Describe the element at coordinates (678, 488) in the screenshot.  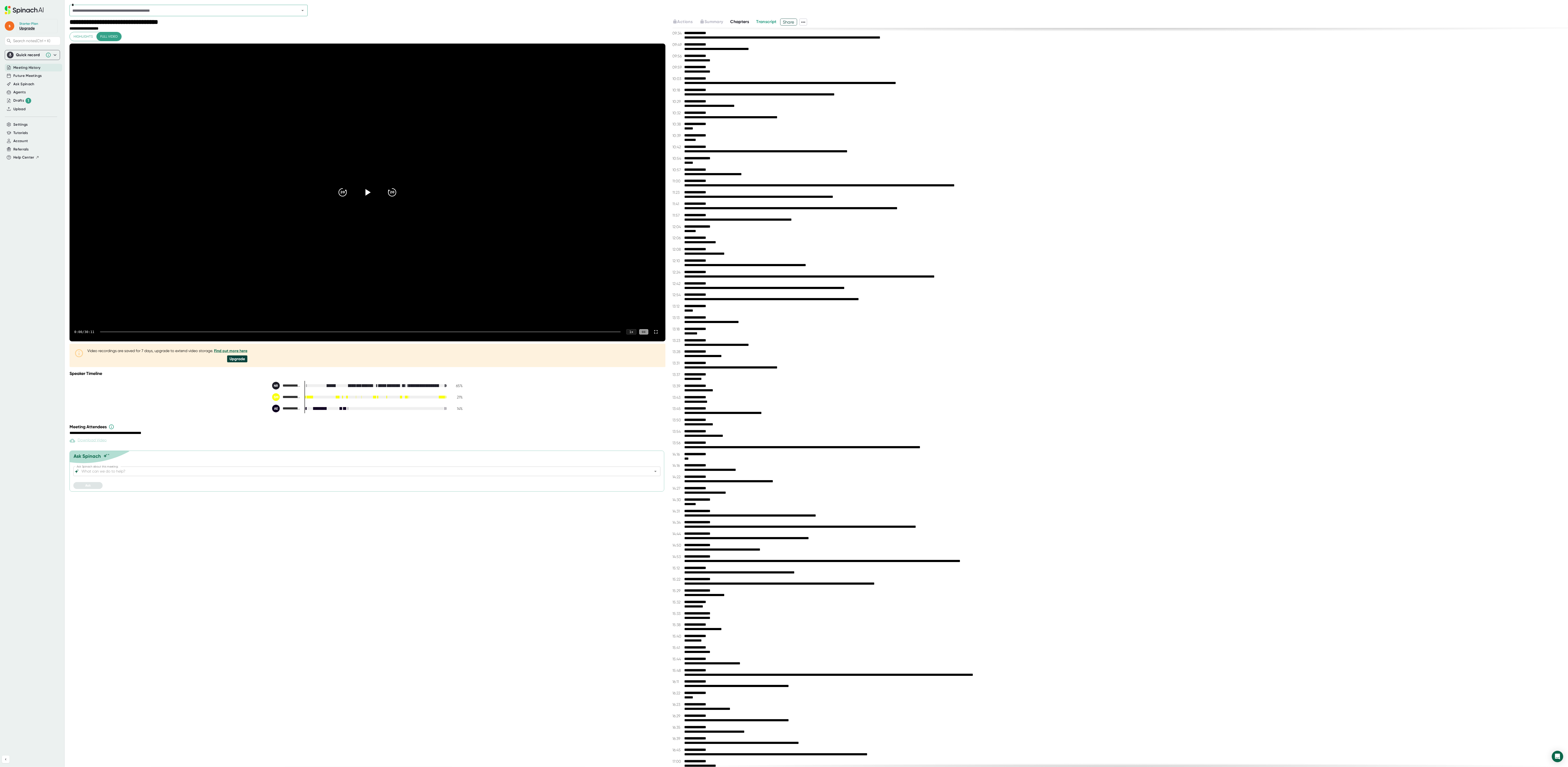
I see `span: 14:27` at that location.